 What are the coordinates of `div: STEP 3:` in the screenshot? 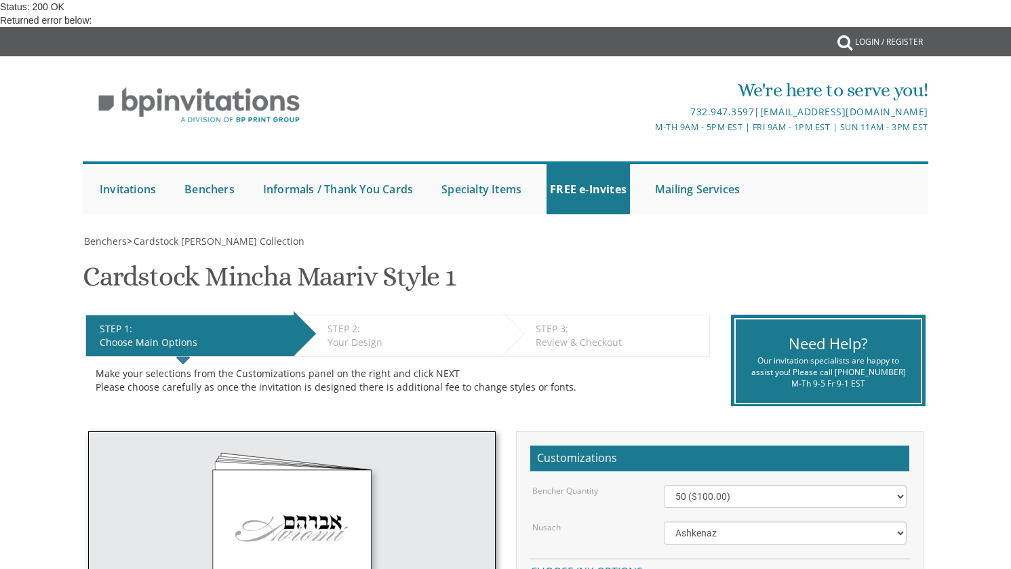 It's located at (619, 329).